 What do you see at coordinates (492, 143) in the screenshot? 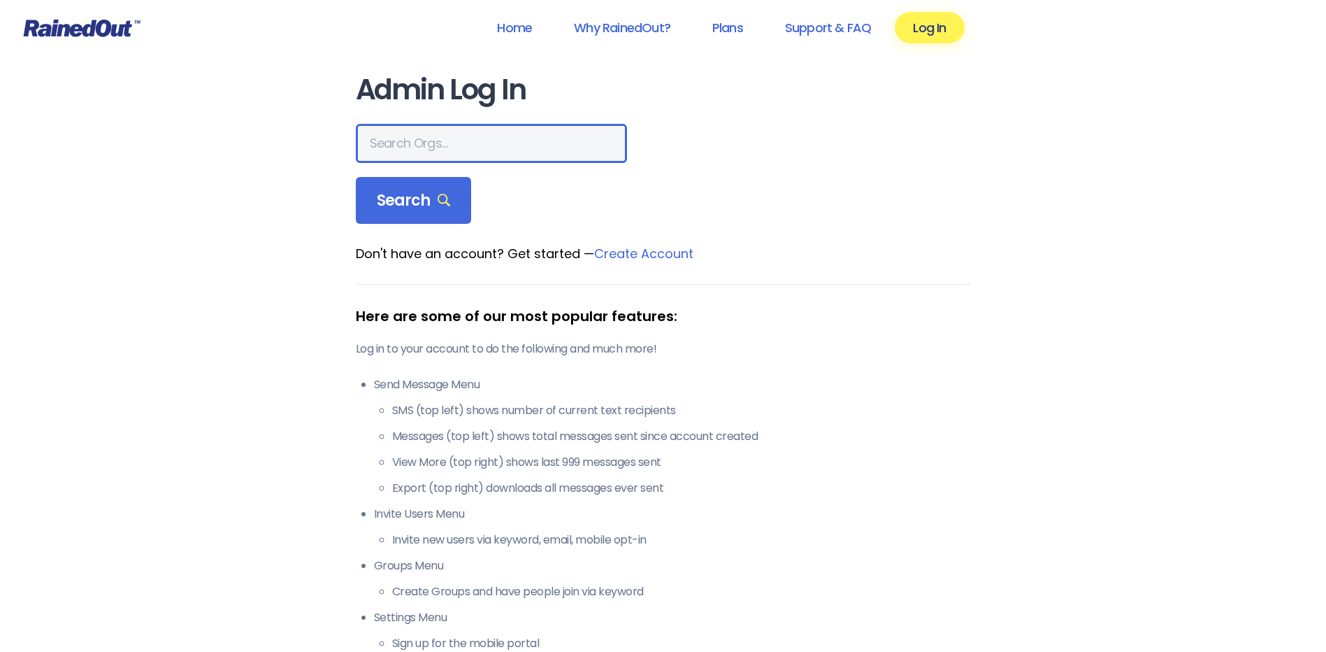
I see `input: Search Orgs…` at bounding box center [492, 143].